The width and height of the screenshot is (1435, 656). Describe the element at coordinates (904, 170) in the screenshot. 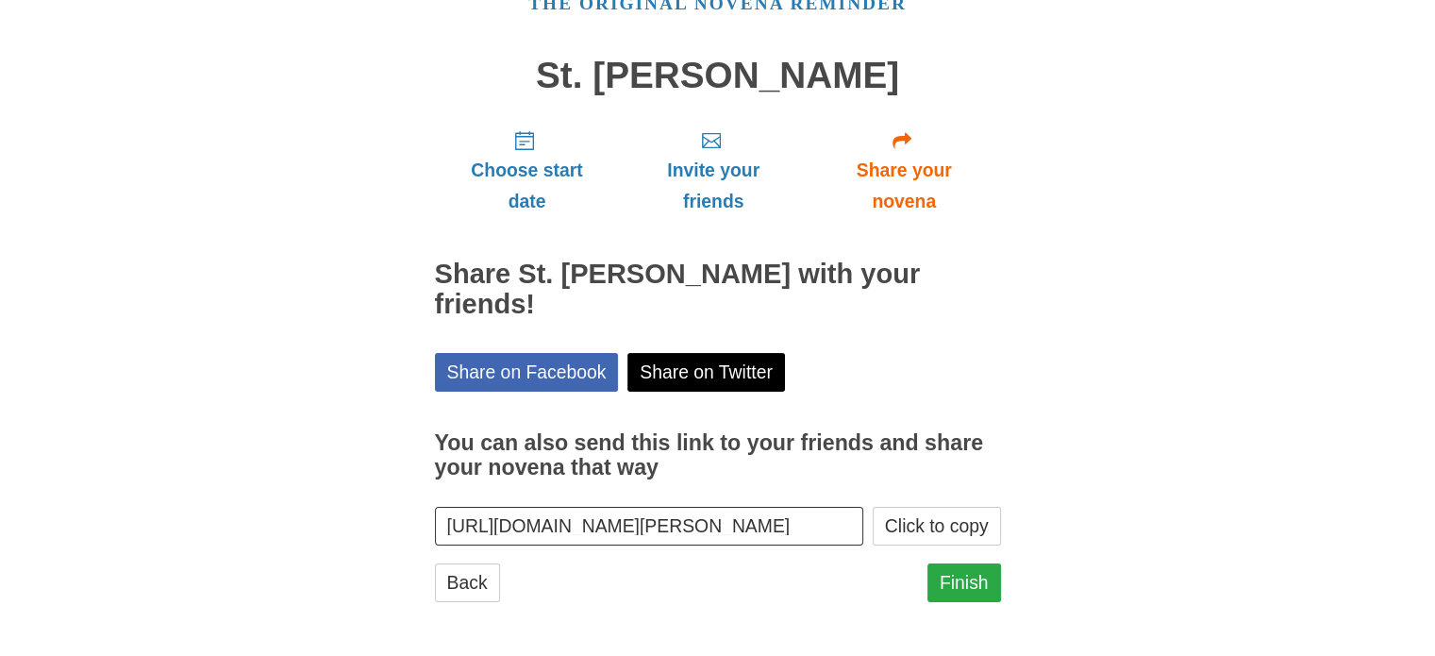

I see `a: Share your novena` at that location.